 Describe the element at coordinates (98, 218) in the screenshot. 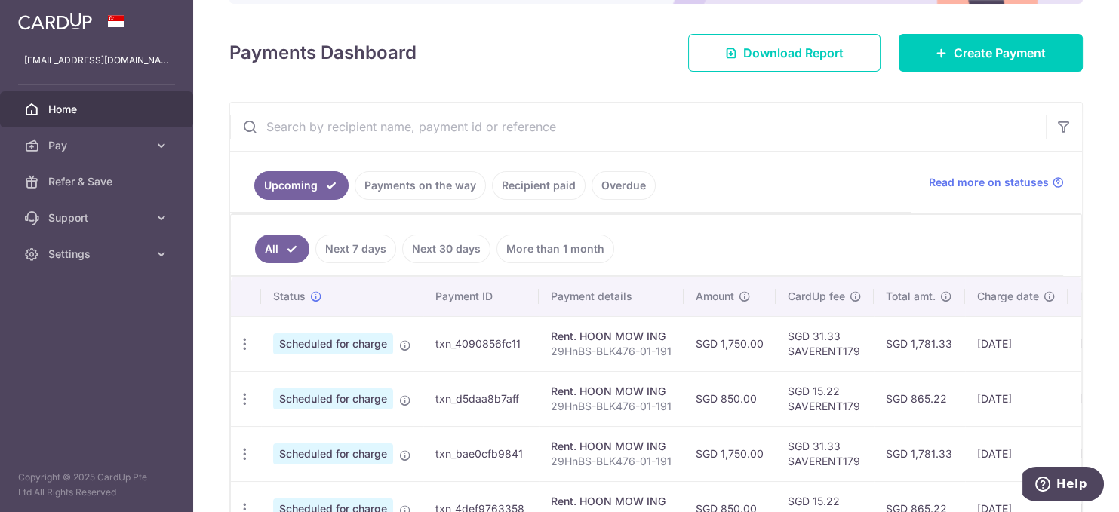

I see `span: Support` at that location.